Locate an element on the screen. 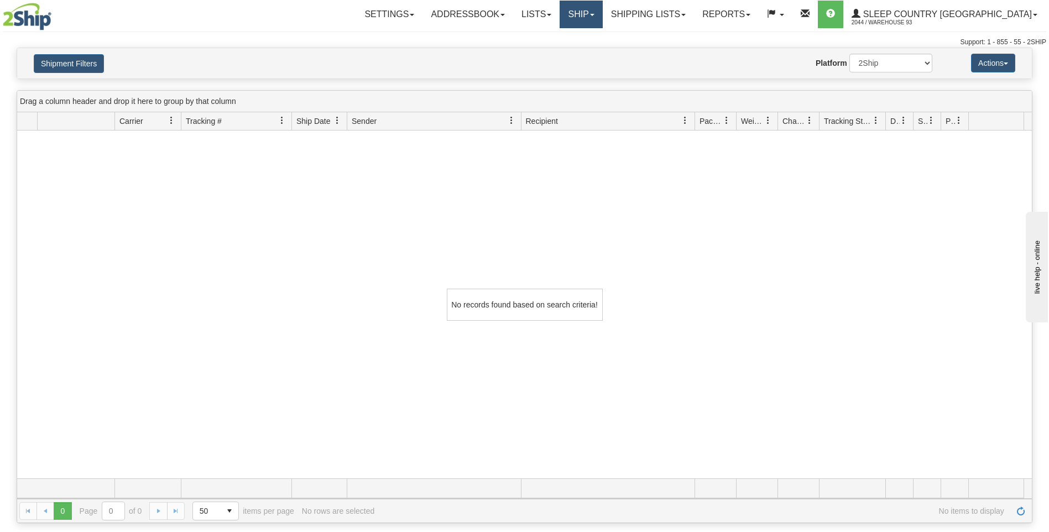 This screenshot has width=1049, height=532. a: Charge filter column settings is located at coordinates (810, 121).